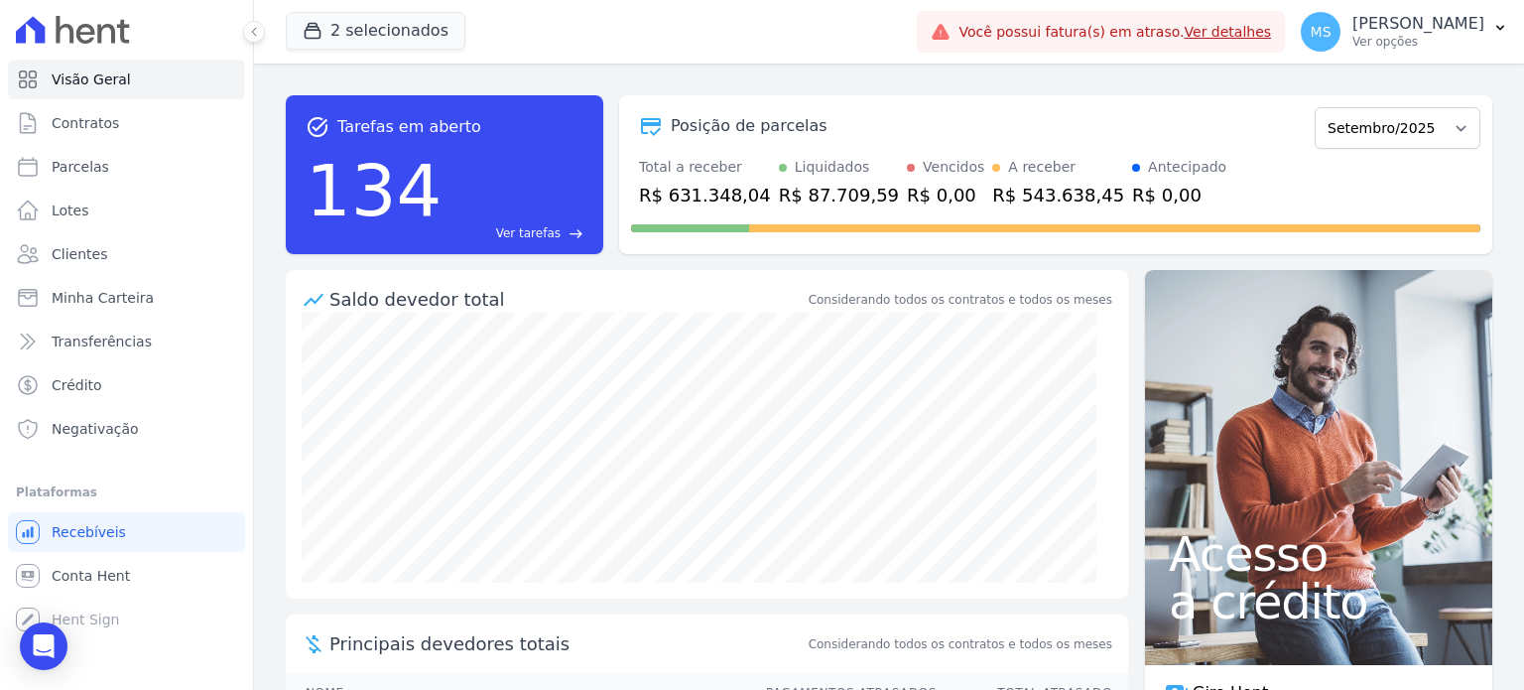 This screenshot has width=1524, height=690. What do you see at coordinates (126, 576) in the screenshot?
I see `a: Conta Hent` at bounding box center [126, 576].